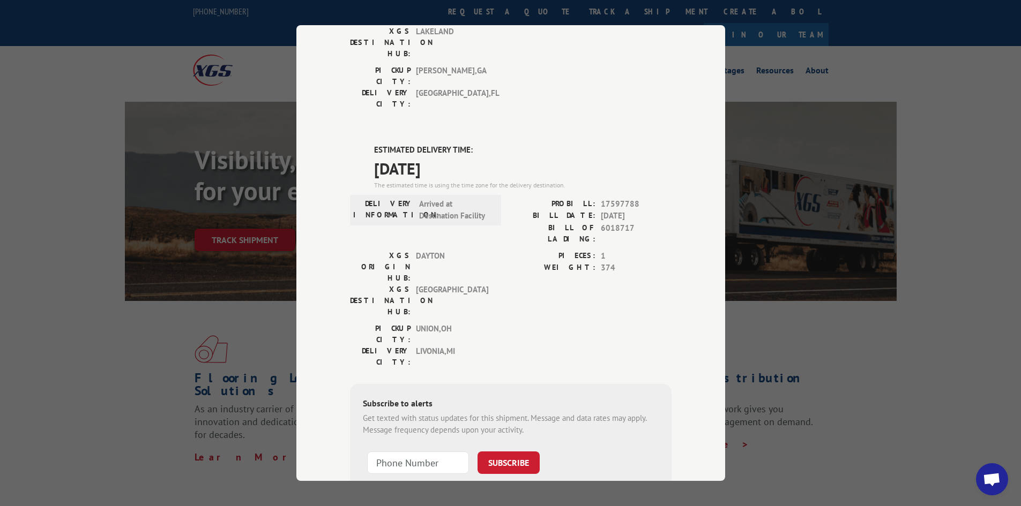 This screenshot has width=1021, height=506. I want to click on span: DAYTON, so click(452, 267).